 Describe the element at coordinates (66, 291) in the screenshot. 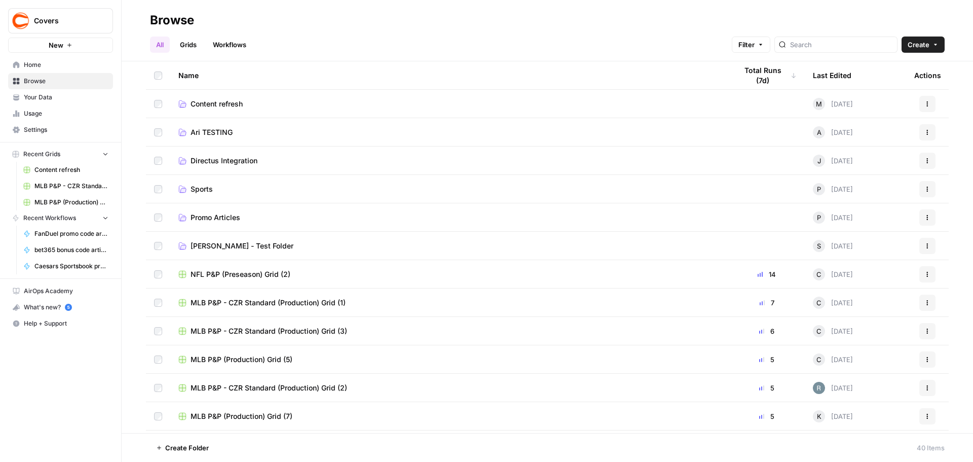

I see `span: AirOps Academy` at that location.